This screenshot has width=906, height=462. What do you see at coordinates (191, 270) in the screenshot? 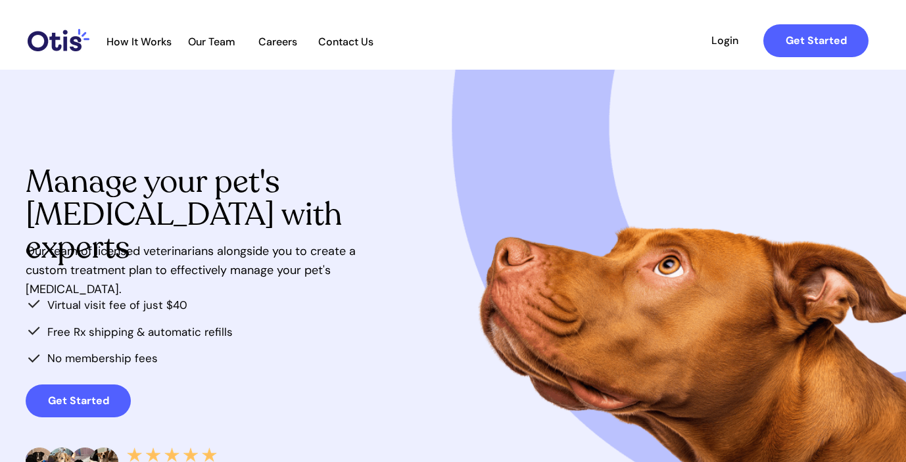
I see `span: Our team of licensed veterinarians alongside you to create a custom treatment plan to effectively...` at bounding box center [191, 270].